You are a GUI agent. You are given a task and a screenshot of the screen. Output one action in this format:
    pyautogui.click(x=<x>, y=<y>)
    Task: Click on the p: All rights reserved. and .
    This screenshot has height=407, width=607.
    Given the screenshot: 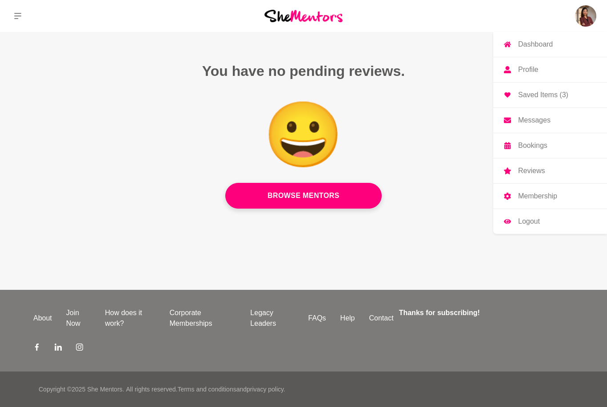 What is the action you would take?
    pyautogui.click(x=205, y=390)
    